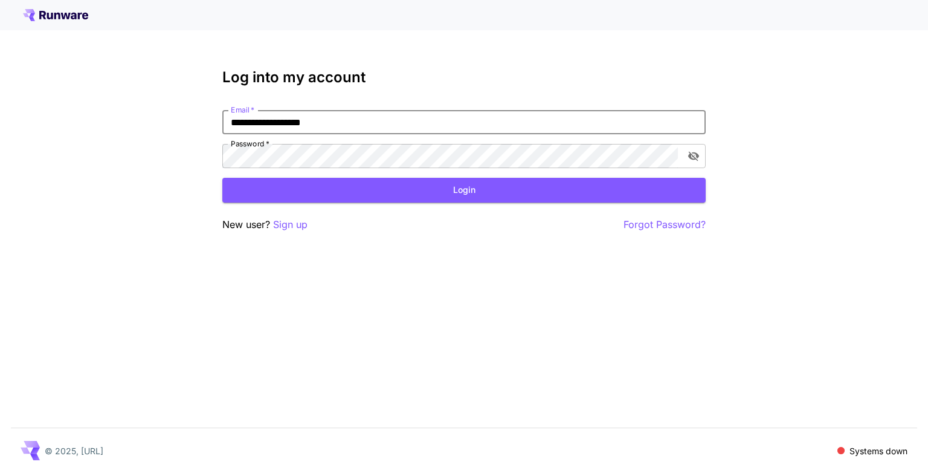 This screenshot has width=928, height=473. Describe the element at coordinates (250, 143) in the screenshot. I see `label: Password` at that location.